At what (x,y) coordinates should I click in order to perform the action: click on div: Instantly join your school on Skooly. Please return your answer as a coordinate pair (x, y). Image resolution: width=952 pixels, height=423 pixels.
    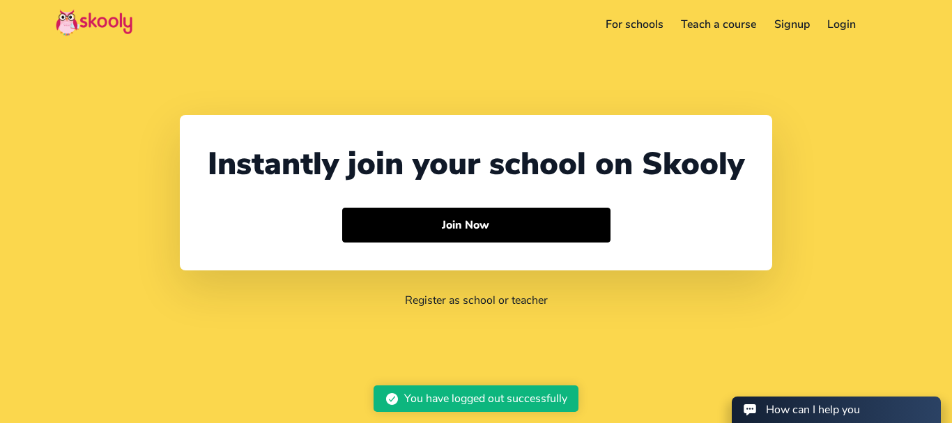
    Looking at the image, I should click on (476, 164).